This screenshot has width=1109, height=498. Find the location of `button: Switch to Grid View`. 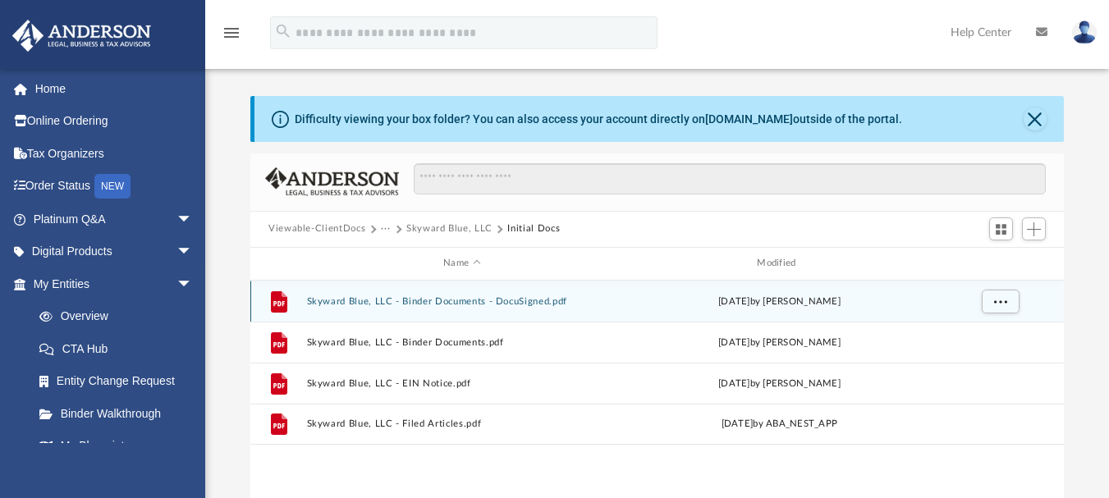

button: Switch to Grid View is located at coordinates (1001, 229).